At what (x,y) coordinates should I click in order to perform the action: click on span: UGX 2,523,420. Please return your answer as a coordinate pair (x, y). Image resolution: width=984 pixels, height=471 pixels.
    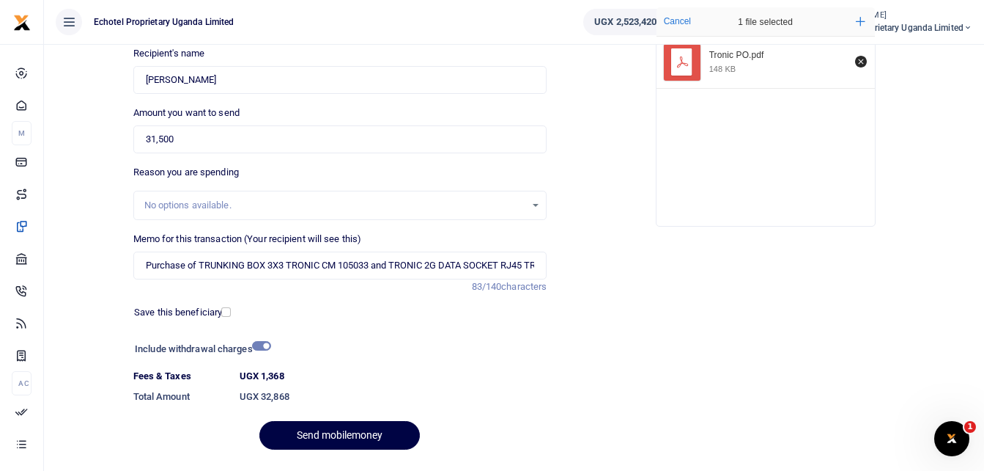
    Looking at the image, I should click on (625, 22).